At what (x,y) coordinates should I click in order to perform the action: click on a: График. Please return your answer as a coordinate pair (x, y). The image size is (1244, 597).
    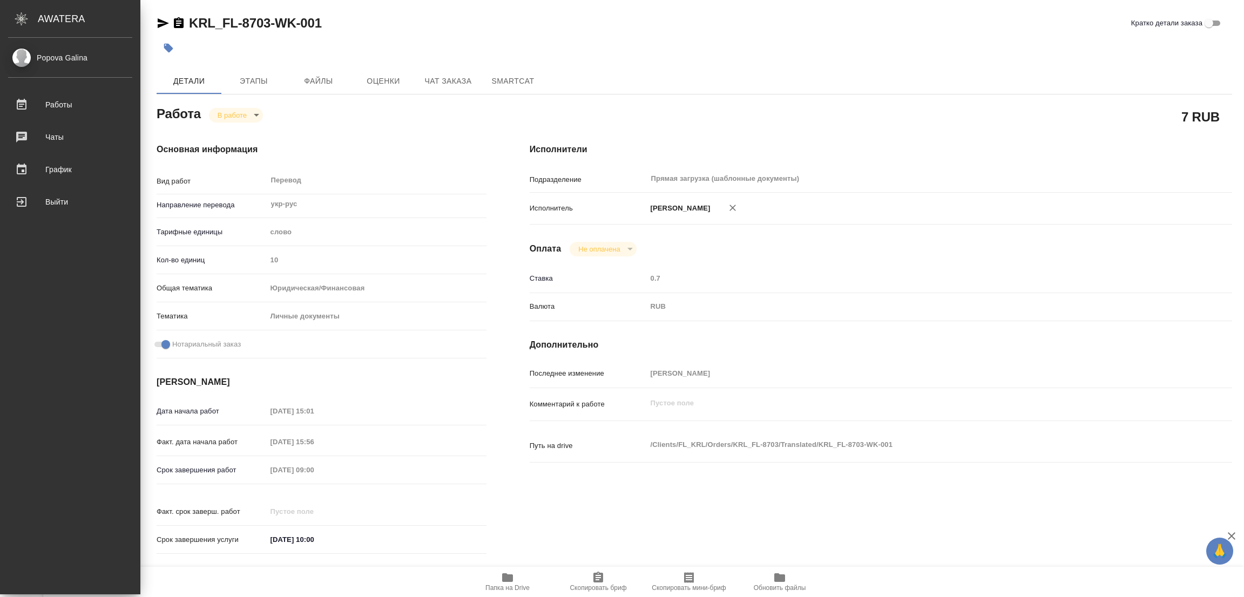
    Looking at the image, I should click on (70, 170).